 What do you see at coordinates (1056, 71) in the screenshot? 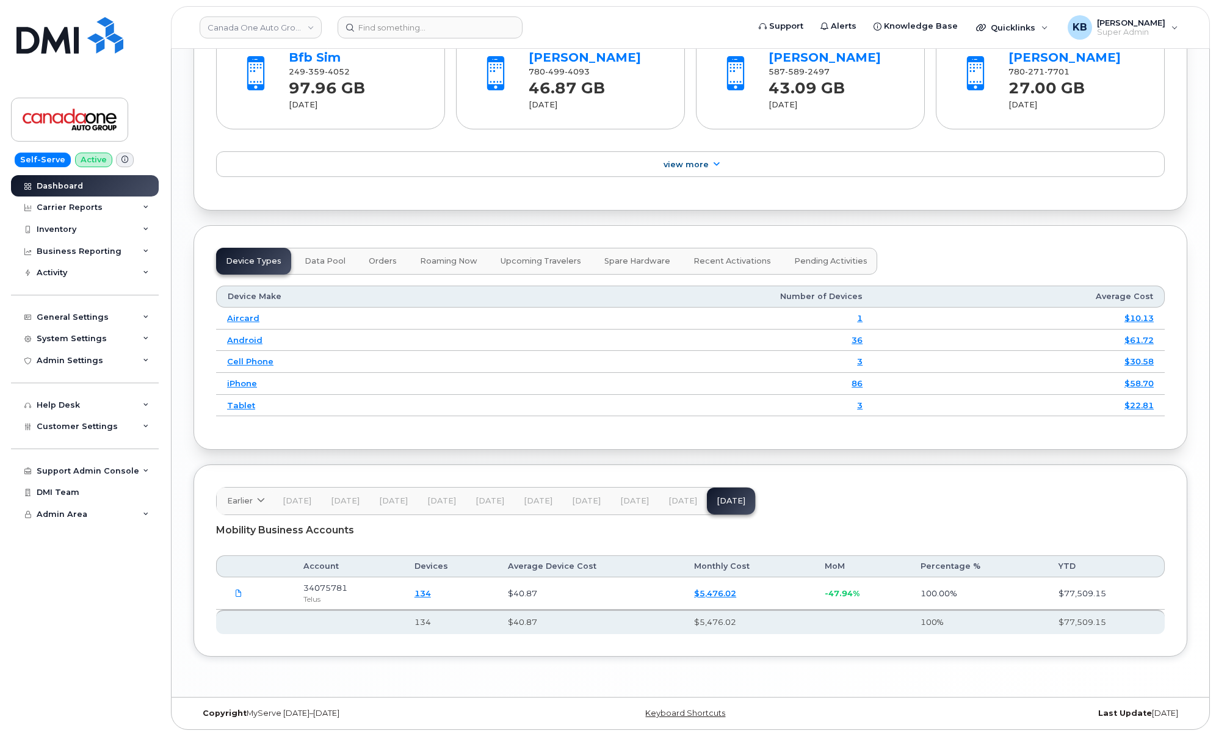
I see `span: 7701` at bounding box center [1056, 71].